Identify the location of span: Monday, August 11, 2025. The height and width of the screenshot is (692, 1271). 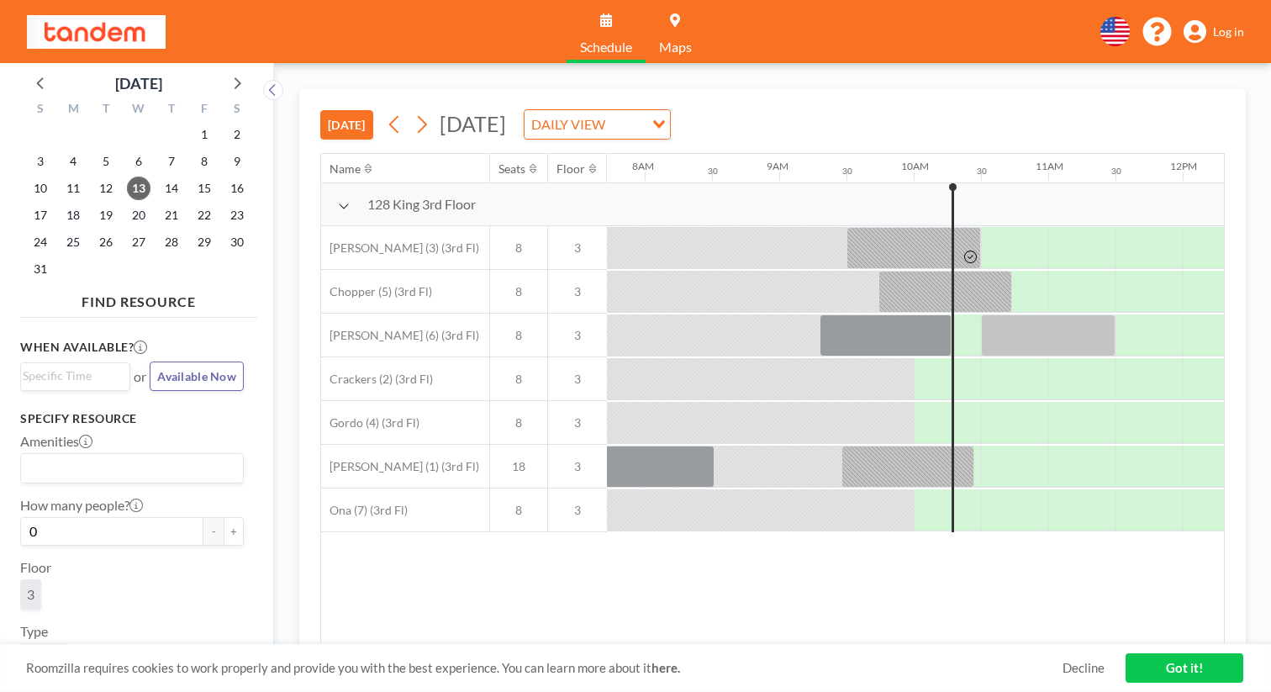
(73, 188).